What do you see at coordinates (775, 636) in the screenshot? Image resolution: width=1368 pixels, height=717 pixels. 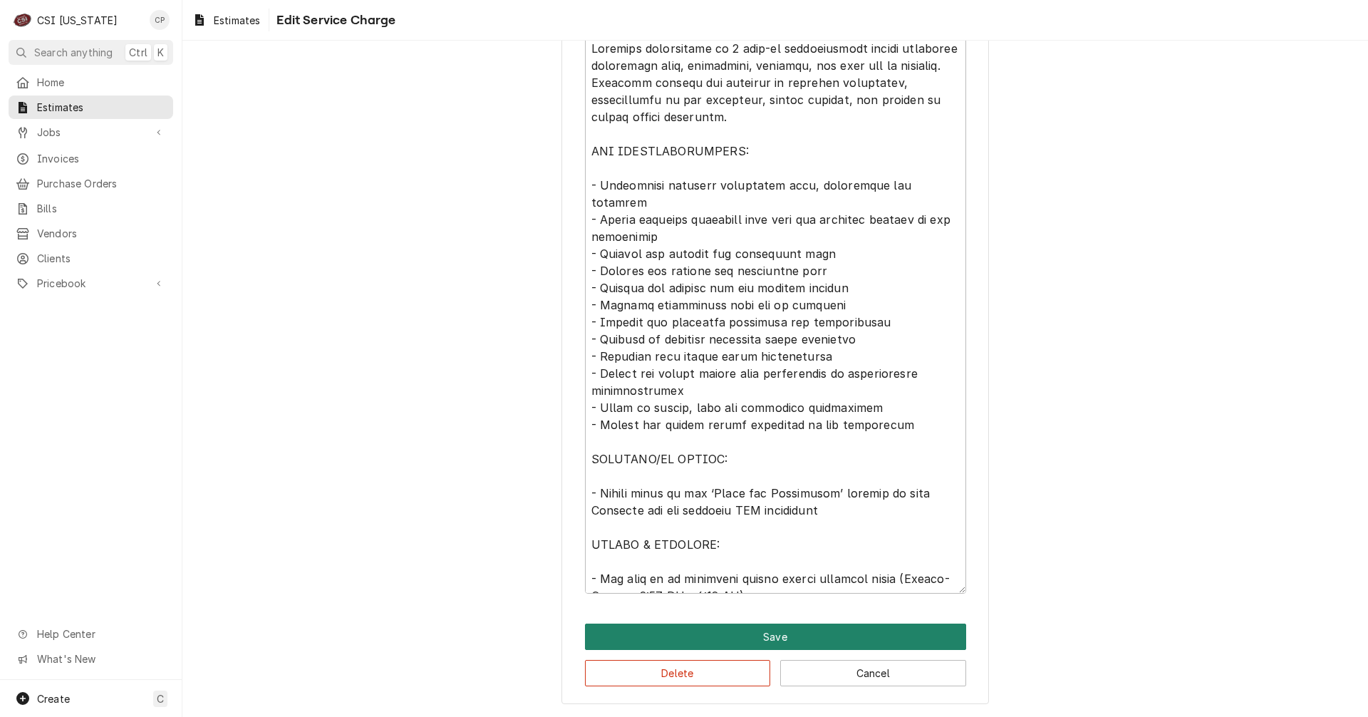 I see `button: Save` at bounding box center [775, 636].